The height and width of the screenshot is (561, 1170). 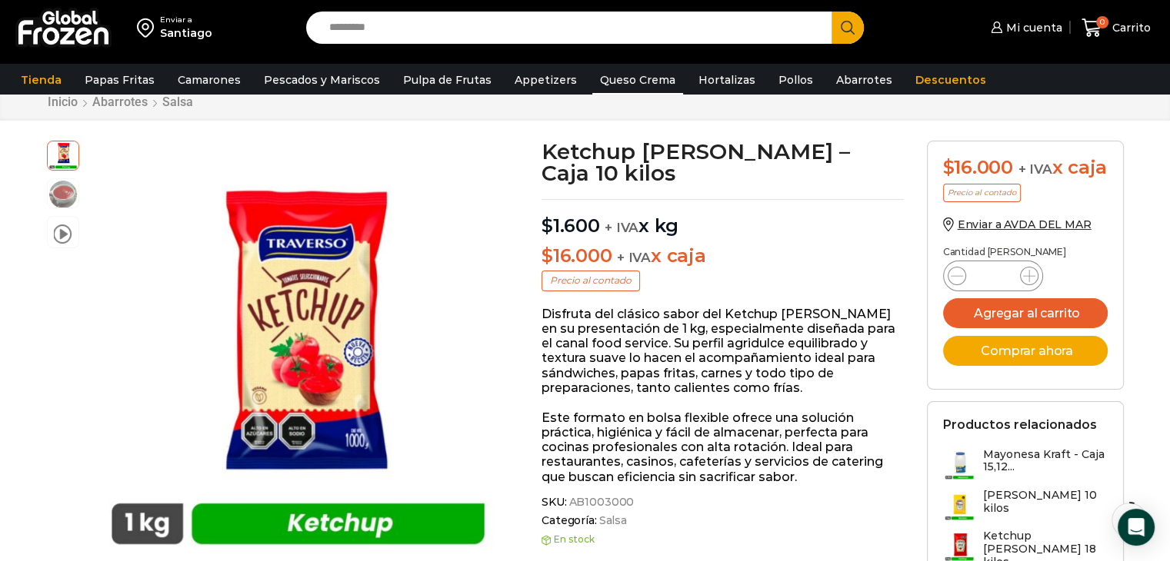 I want to click on p: En stock, so click(x=722, y=540).